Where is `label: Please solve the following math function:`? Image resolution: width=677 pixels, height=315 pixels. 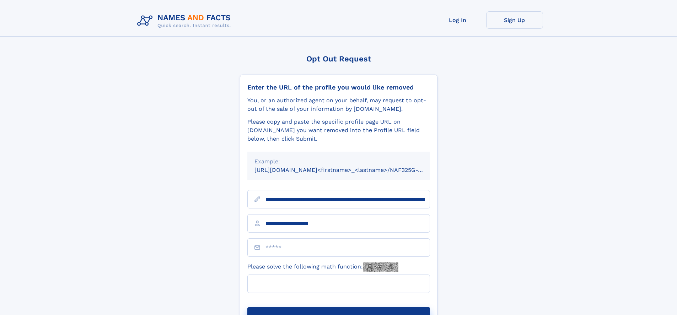
label: Please solve the following math function: is located at coordinates (322, 267).